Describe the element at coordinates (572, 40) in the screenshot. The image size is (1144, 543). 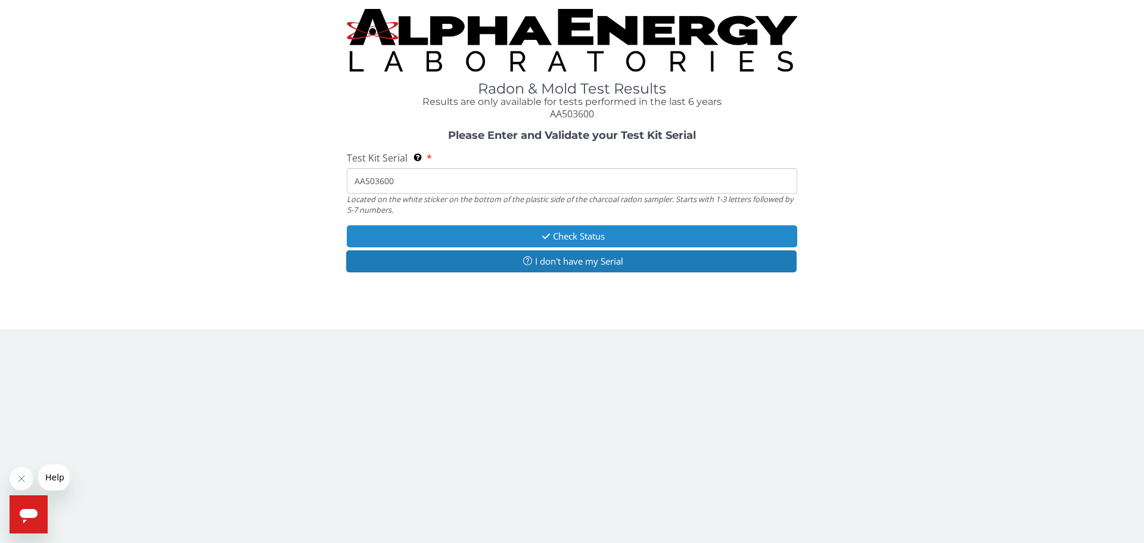
I see `img: TightCrop.jpg` at that location.